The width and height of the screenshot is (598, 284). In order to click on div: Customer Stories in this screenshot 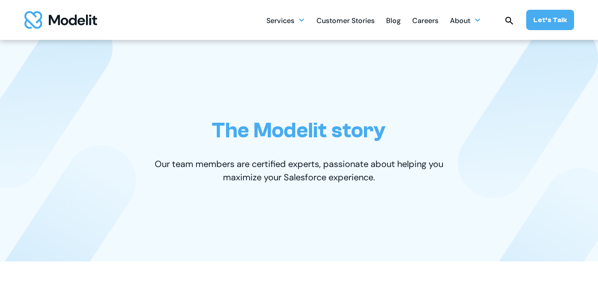, I will do `click(346, 21)`.